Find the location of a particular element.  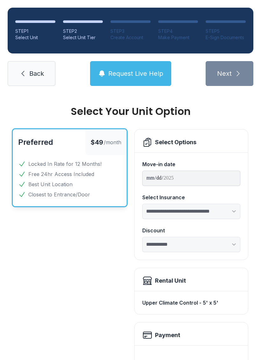

div: STEP 5 is located at coordinates (226, 31).